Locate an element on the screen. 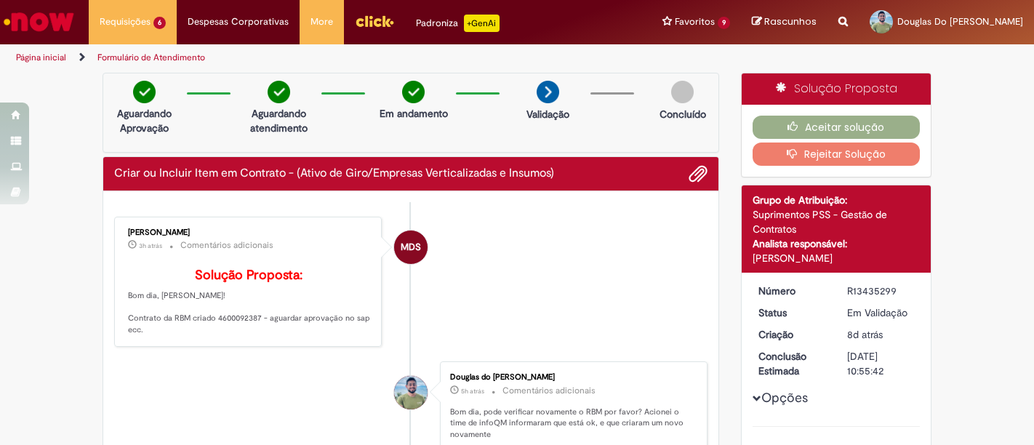 Image resolution: width=1034 pixels, height=445 pixels. div: Grupo de Atribuição: is located at coordinates (836, 200).